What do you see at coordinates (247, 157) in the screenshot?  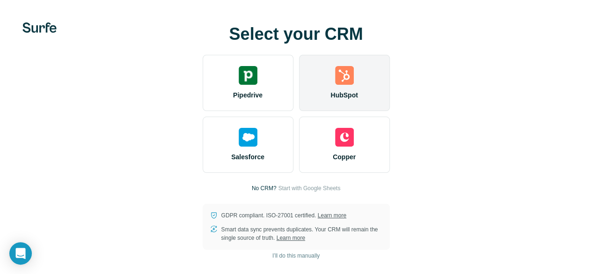 I see `span: Salesforce` at bounding box center [247, 157].